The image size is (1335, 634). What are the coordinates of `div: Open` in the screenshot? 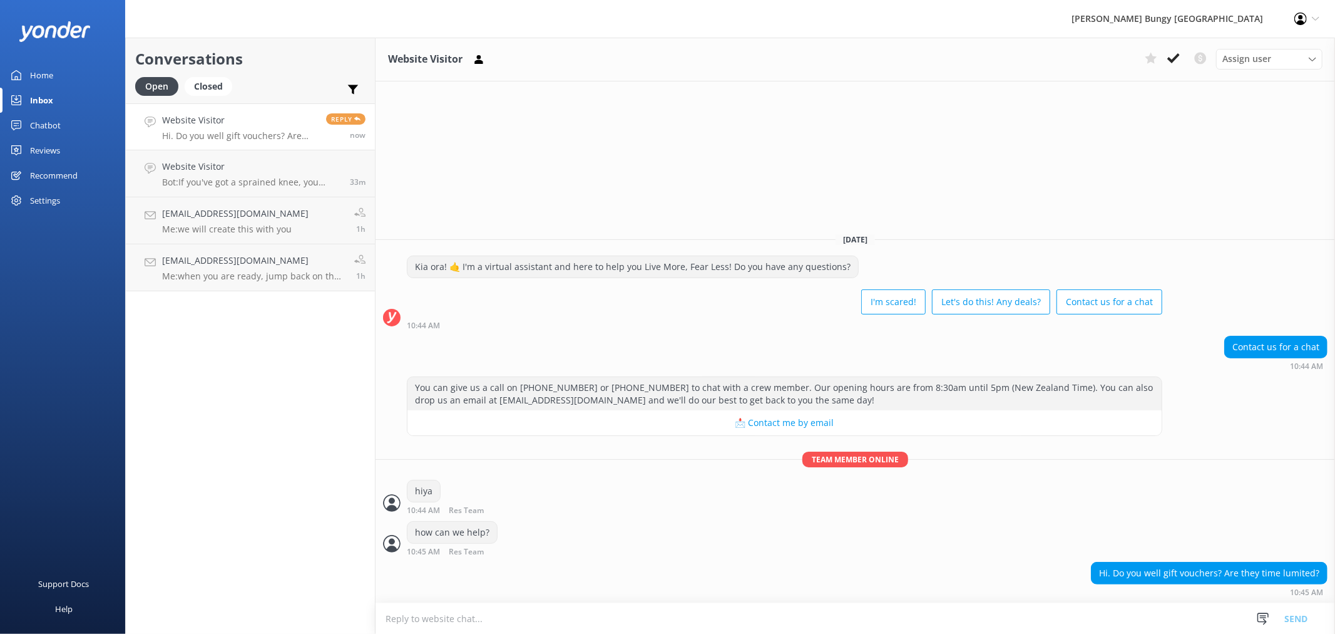 It's located at (157, 86).